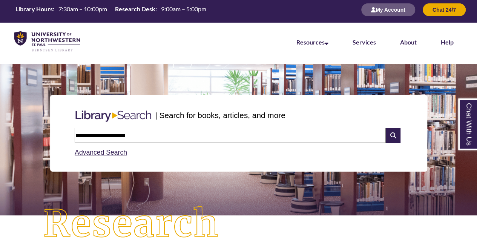 The height and width of the screenshot is (238, 477). I want to click on a: Chat 24/7, so click(444, 9).